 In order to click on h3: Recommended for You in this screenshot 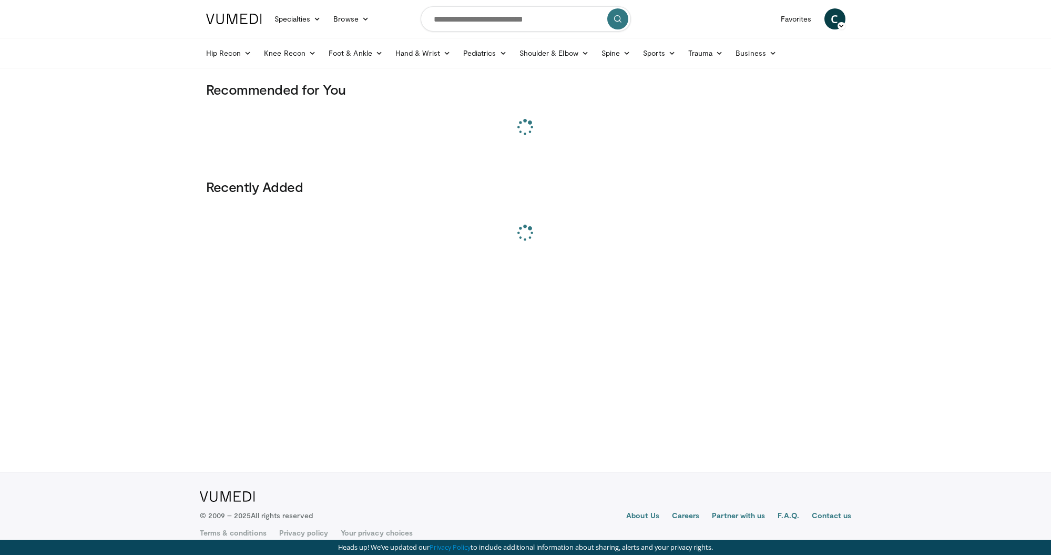, I will do `click(526, 89)`.